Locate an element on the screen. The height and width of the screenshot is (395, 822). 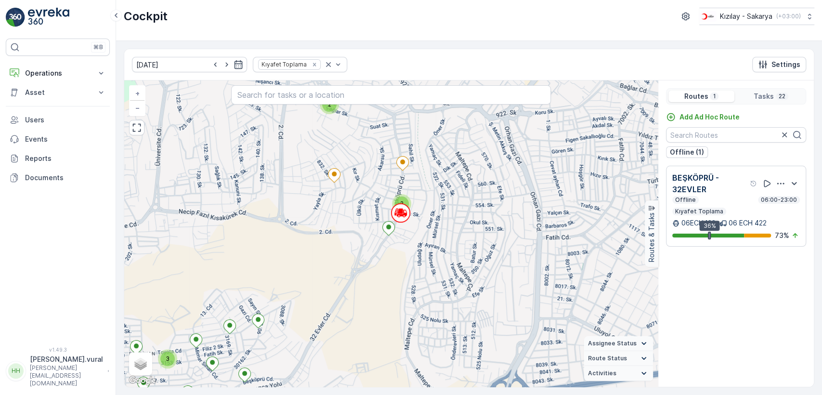
summary: Activities is located at coordinates (618, 373).